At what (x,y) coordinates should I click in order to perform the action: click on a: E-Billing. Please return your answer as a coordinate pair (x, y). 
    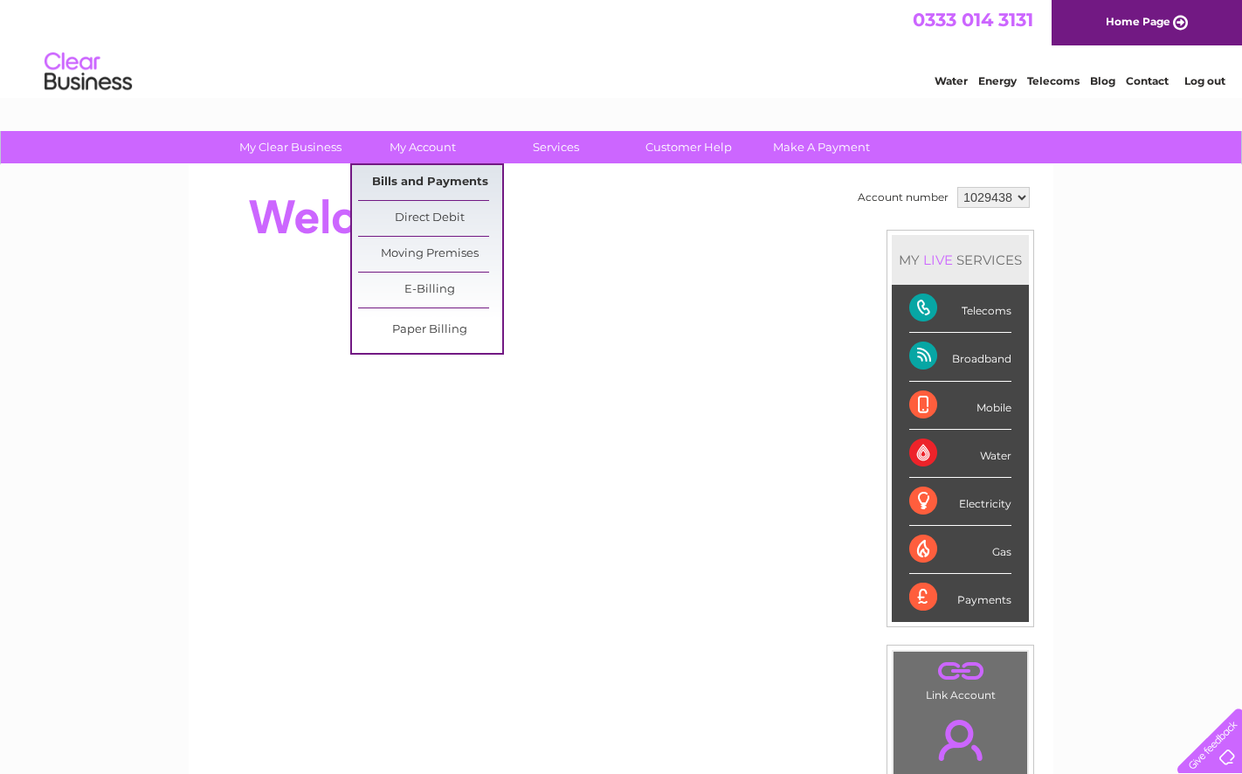
    Looking at the image, I should click on (430, 290).